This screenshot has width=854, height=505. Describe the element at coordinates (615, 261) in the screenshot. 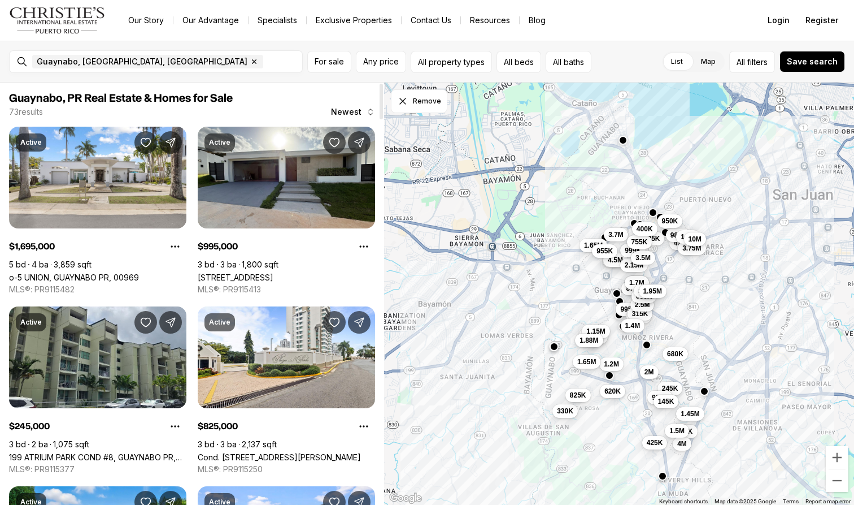

I see `button: 2.2M` at that location.